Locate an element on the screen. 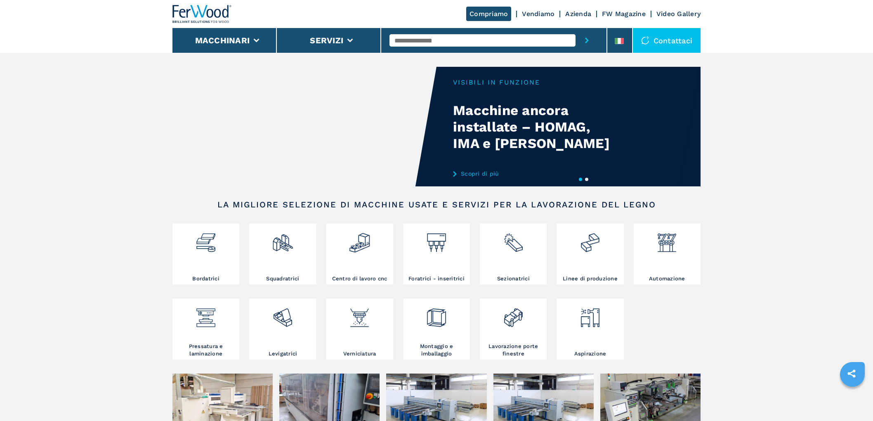  h3: Aspirazione is located at coordinates (590, 354).